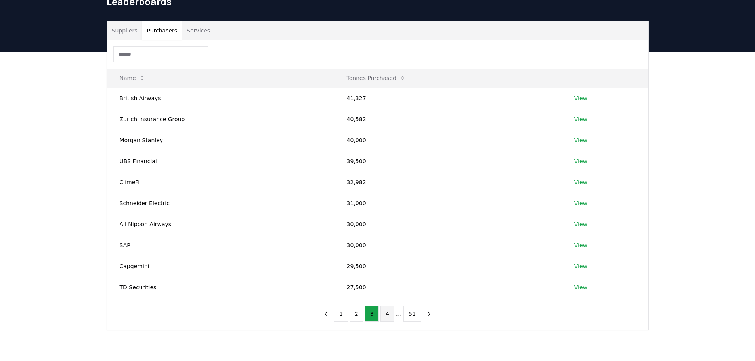  What do you see at coordinates (412, 314) in the screenshot?
I see `button: 51` at bounding box center [412, 314].